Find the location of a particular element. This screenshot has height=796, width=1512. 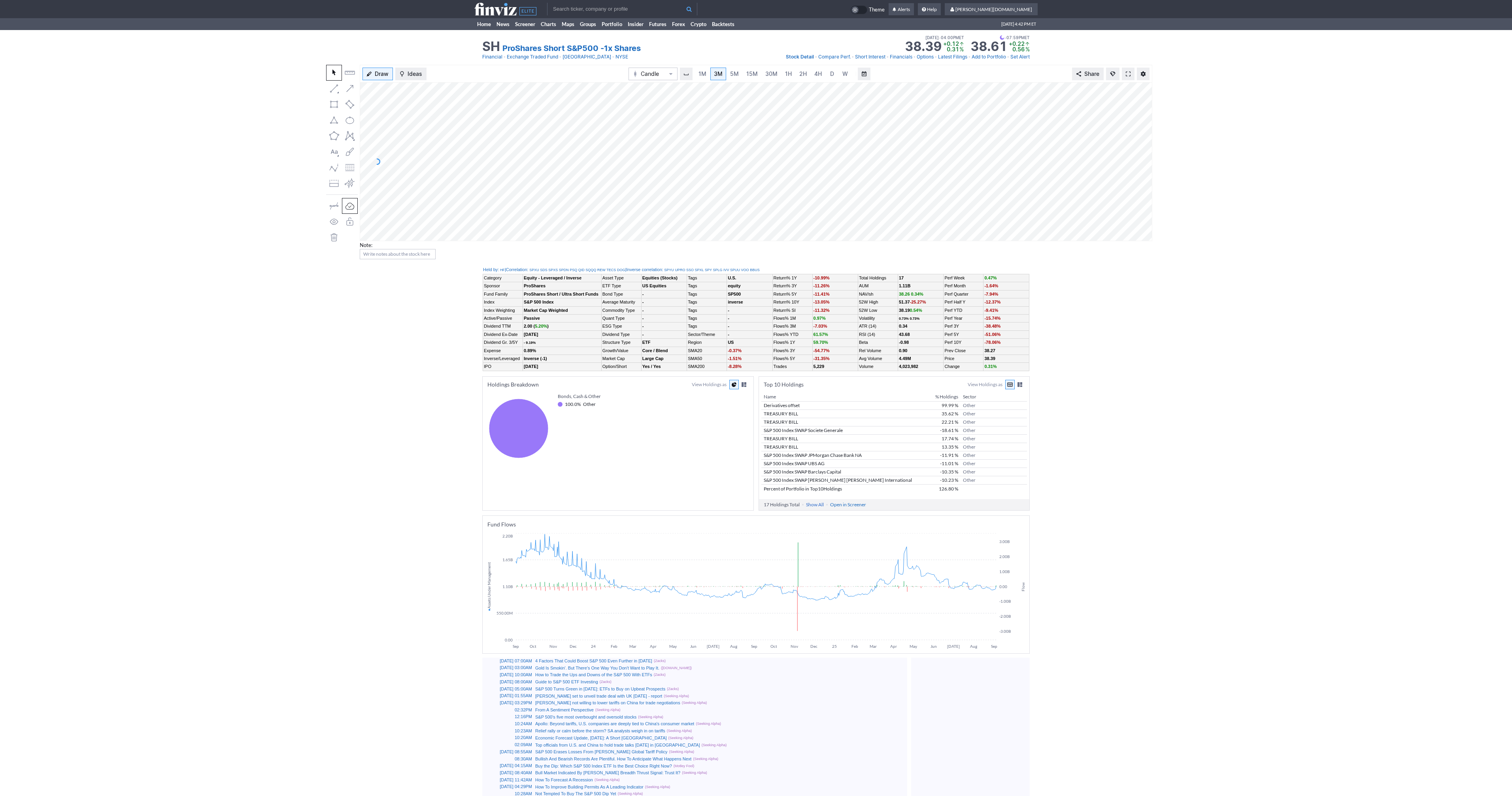

a: Guide to S&P 500 ETF Investing is located at coordinates (567, 682).